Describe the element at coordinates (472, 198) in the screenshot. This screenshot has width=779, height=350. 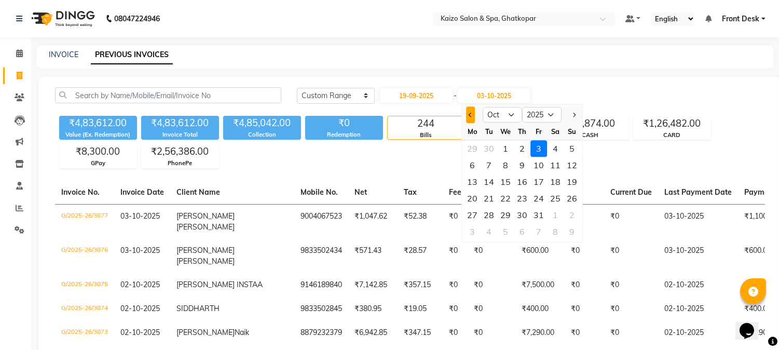
I see `div: Monday, October 20, 2025` at that location.